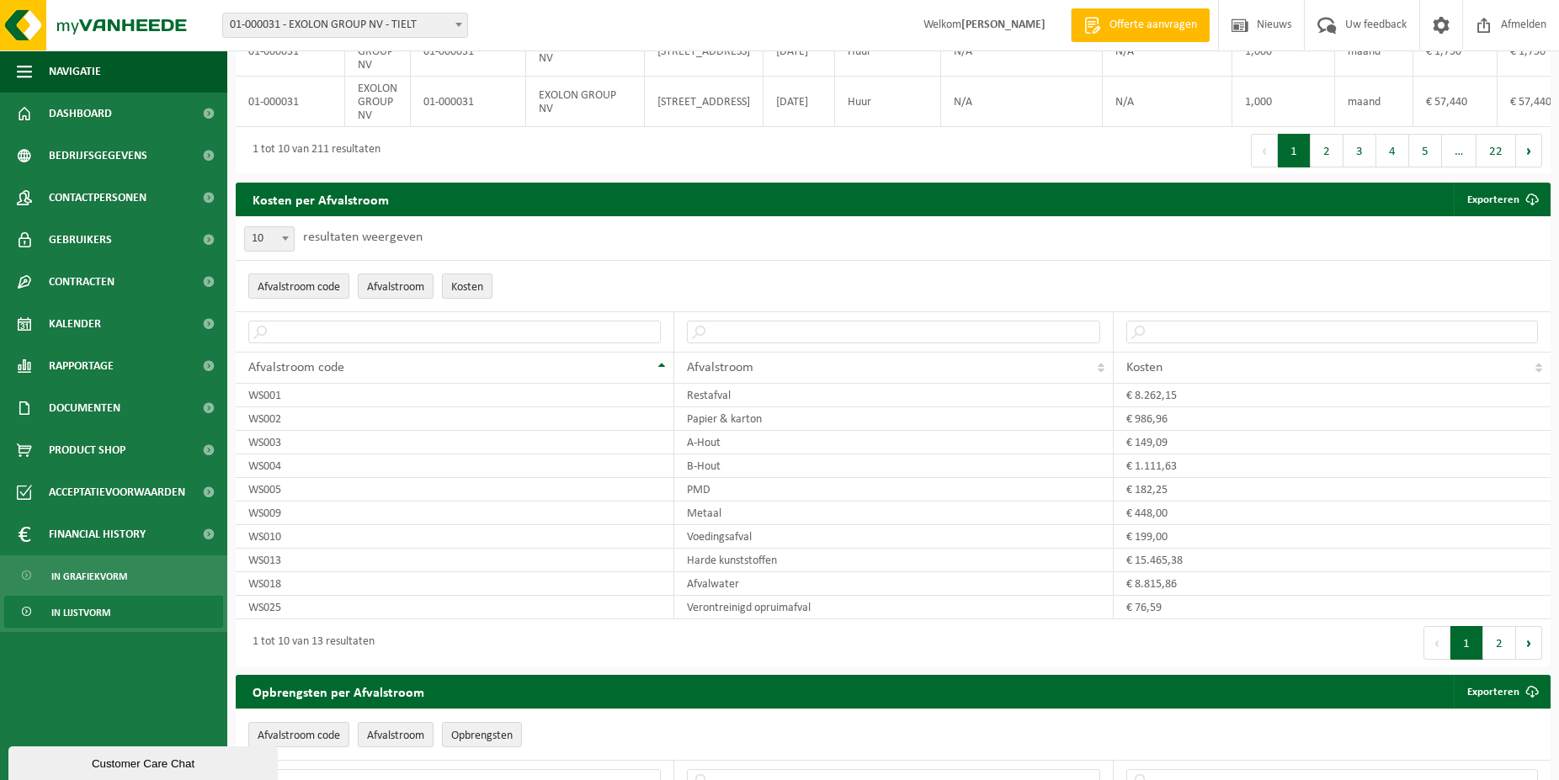 The height and width of the screenshot is (780, 1559). What do you see at coordinates (345, 25) in the screenshot?
I see `span: 01-000031 - EXOLON GROUP NV - TIELT` at bounding box center [345, 25].